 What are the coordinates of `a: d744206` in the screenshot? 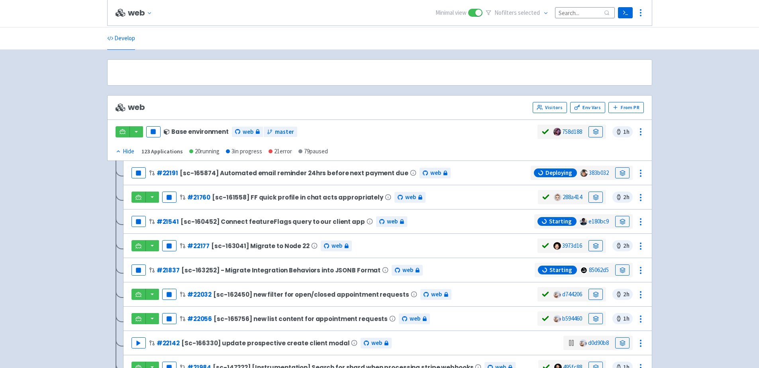 It's located at (572, 294).